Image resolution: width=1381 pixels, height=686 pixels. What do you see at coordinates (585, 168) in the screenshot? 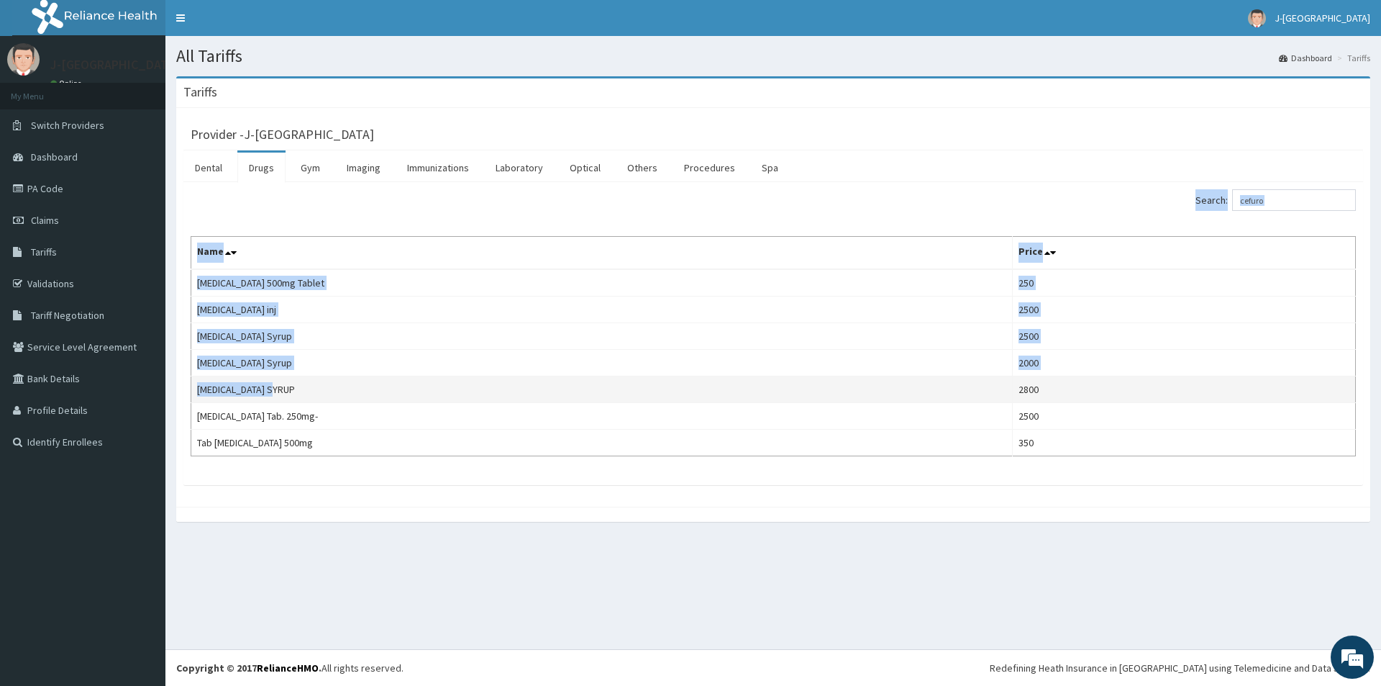
I see `a: Optical` at bounding box center [585, 168].